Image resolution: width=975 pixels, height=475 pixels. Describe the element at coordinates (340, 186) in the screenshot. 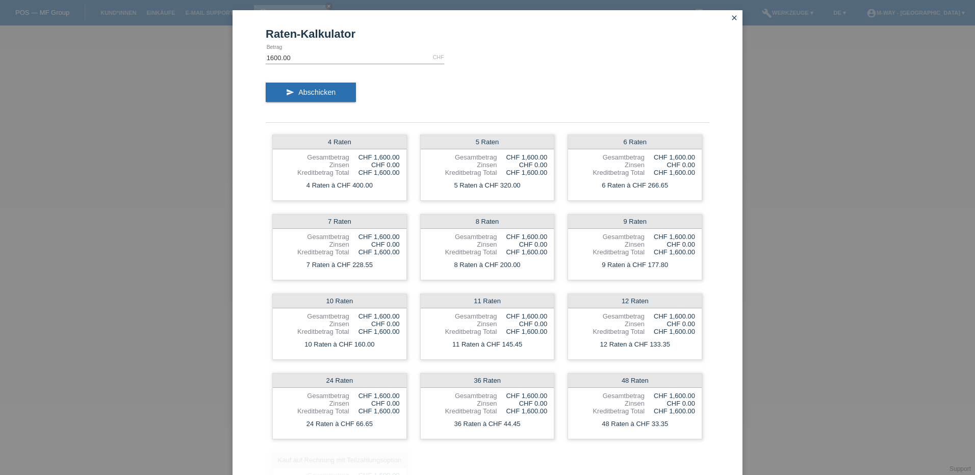

I see `div: 4 Raten à CHF 400.00` at that location.